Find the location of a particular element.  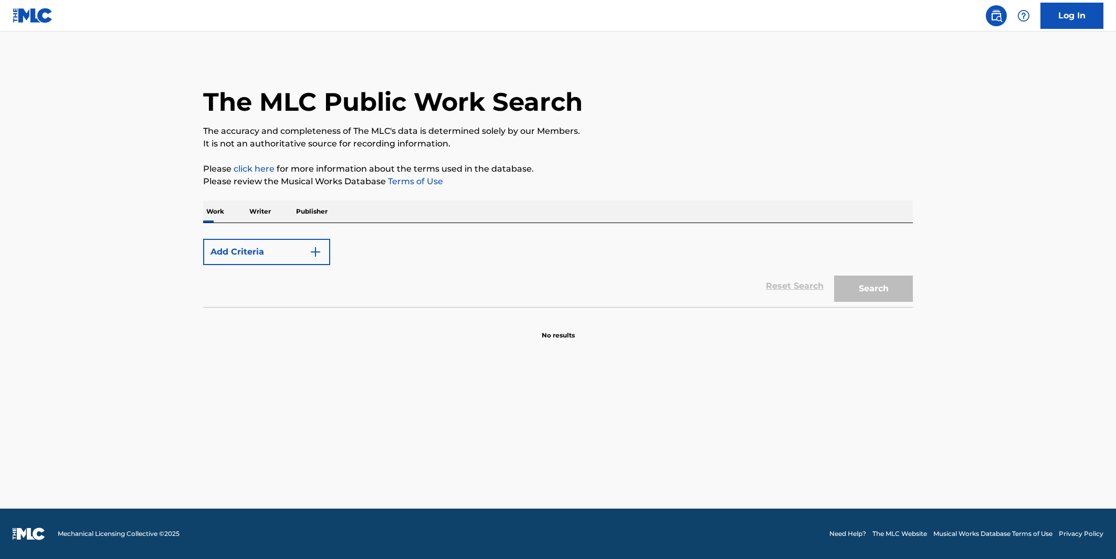

p: Please for more information about the terms used in the database. is located at coordinates (558, 169).